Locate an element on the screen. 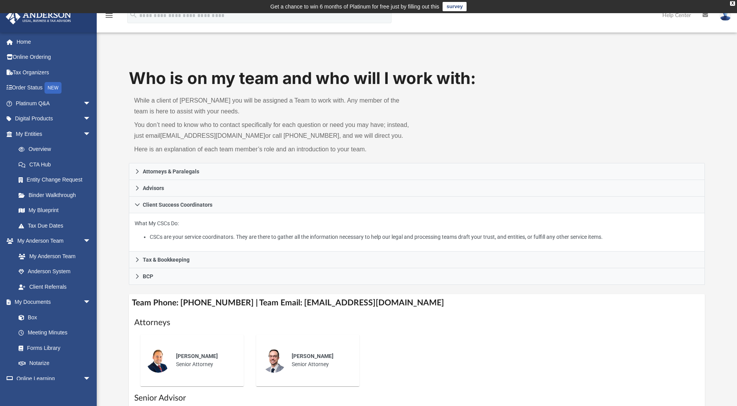 This screenshot has height=406, width=737. p: You don’t need to know who to contact specifically for each question or need you may have; instea... is located at coordinates (273, 130).